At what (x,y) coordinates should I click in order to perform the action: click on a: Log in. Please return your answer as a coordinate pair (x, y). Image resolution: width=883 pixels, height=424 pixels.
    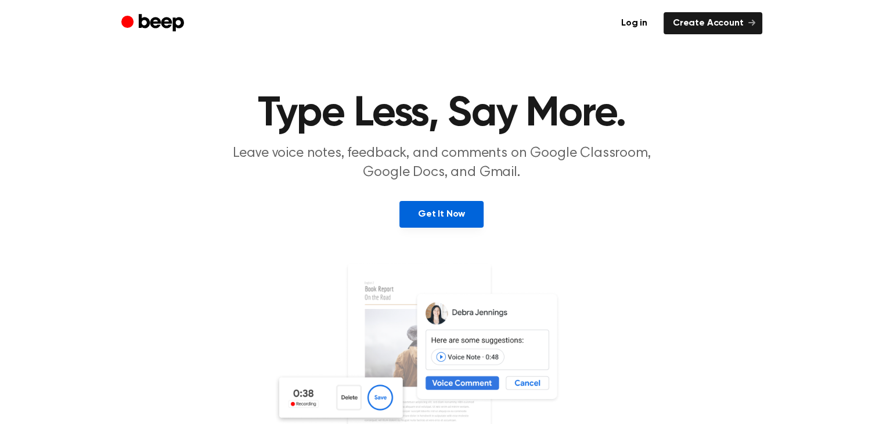
    Looking at the image, I should click on (634, 23).